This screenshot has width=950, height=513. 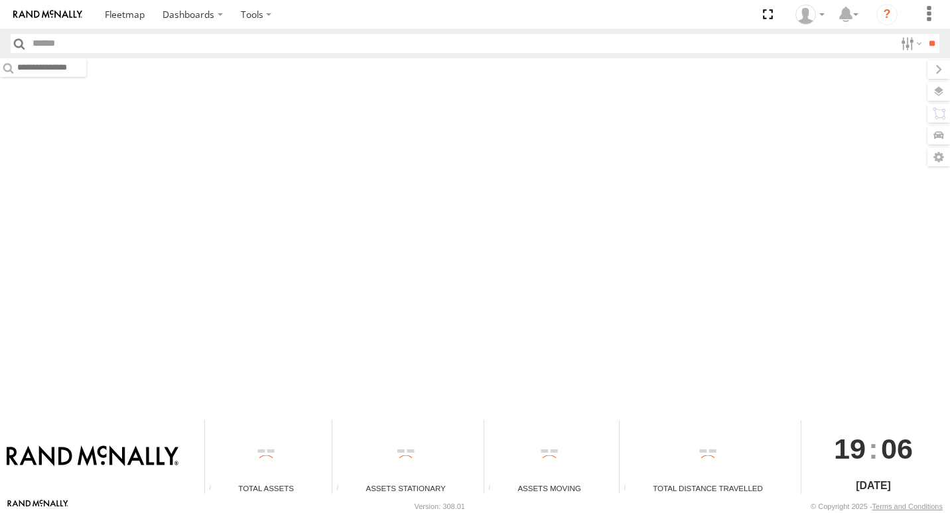 I want to click on span: 06, so click(x=897, y=449).